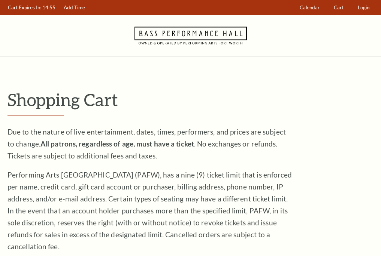 This screenshot has width=381, height=256. I want to click on a: Add Time, so click(74, 7).